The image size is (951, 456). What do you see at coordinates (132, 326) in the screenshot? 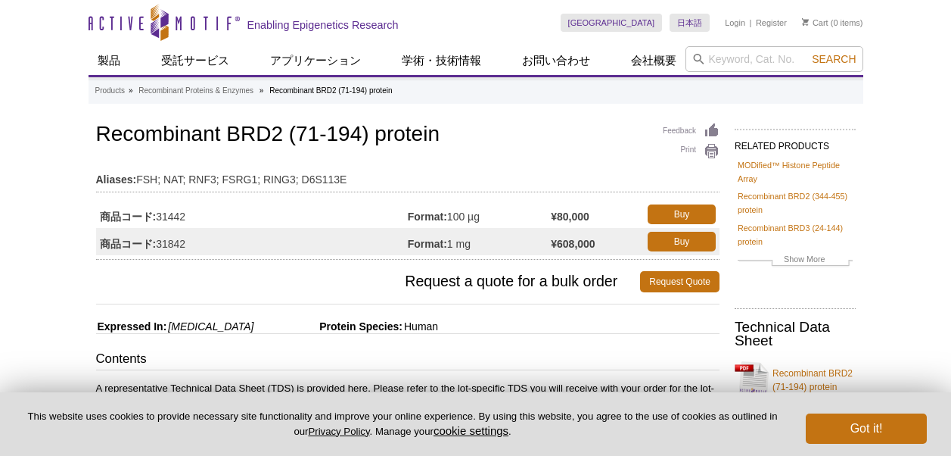
I see `span: Expressed In:` at bounding box center [132, 326].